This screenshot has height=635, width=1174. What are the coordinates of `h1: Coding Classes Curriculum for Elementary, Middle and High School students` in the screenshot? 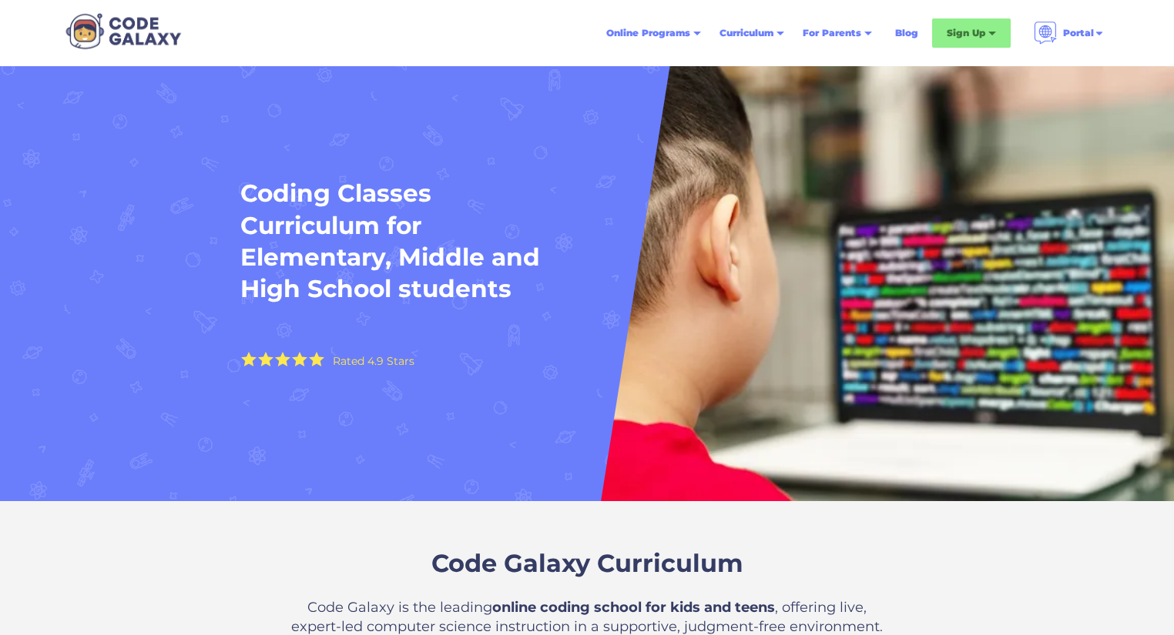 It's located at (394, 241).